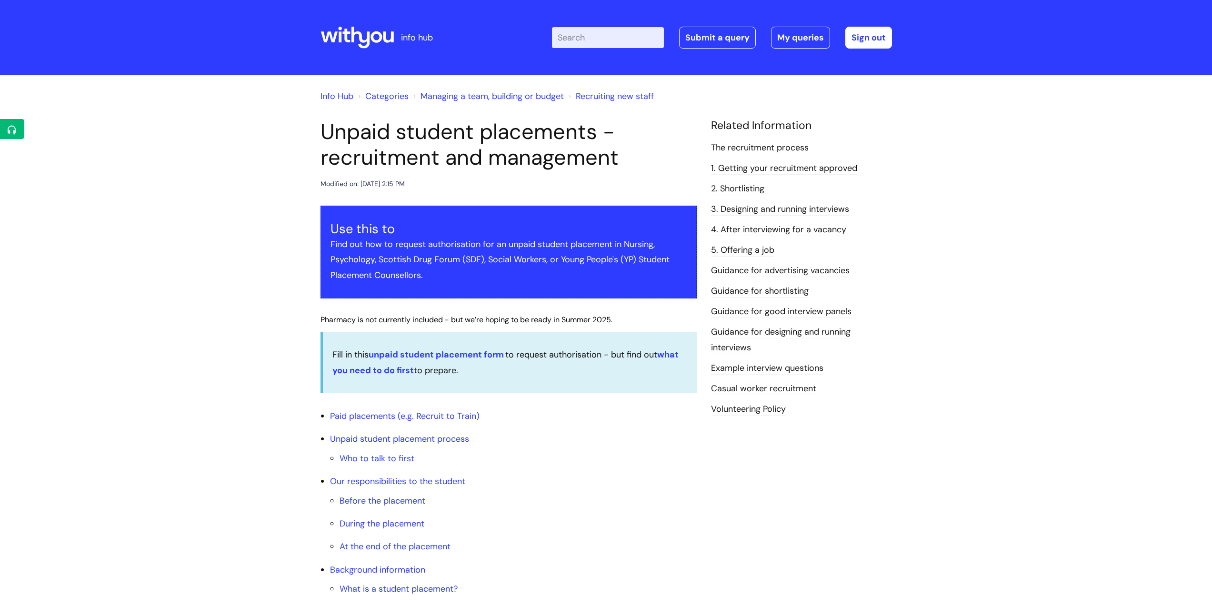 The width and height of the screenshot is (1212, 605). I want to click on a: Casual worker recruitment, so click(763, 389).